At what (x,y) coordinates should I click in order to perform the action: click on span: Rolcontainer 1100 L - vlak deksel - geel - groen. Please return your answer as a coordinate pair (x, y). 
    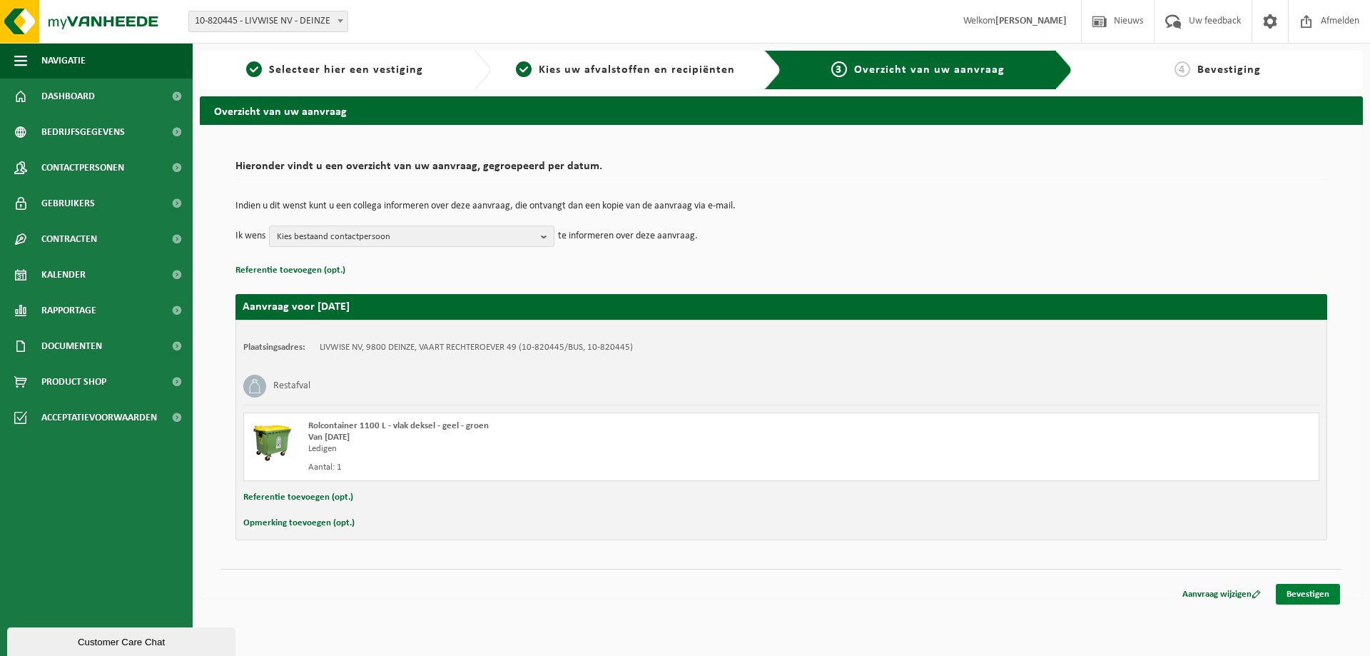
    Looking at the image, I should click on (398, 425).